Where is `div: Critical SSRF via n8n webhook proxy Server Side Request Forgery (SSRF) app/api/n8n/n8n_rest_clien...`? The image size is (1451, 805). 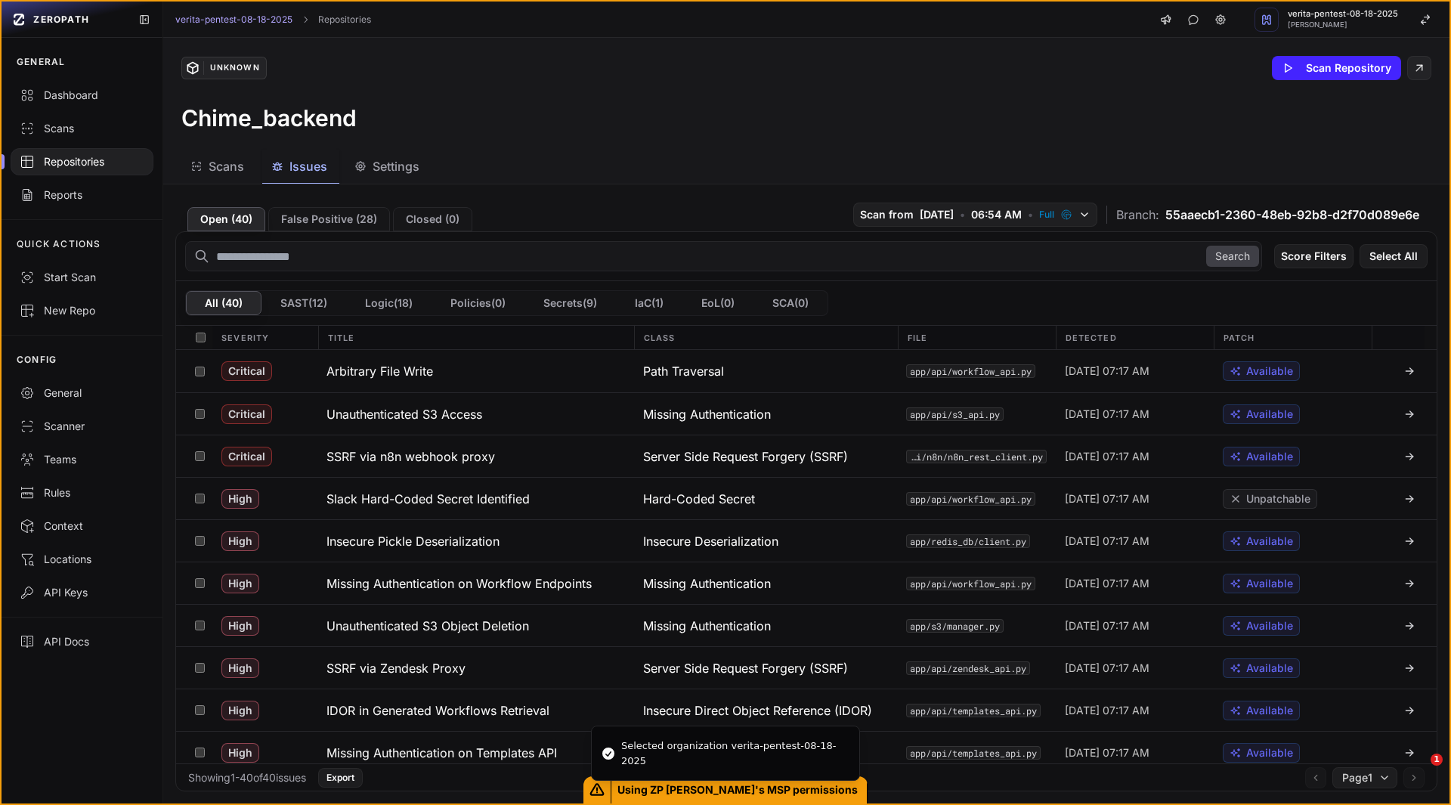
div: Critical SSRF via n8n webhook proxy Server Side Request Forgery (SSRF) app/api/n8n/n8n_rest_clien... is located at coordinates (806, 456).